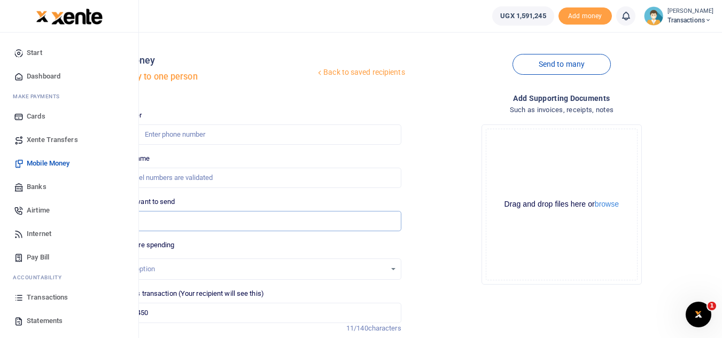 The width and height of the screenshot is (722, 338). I want to click on img: logo-small, so click(42, 17).